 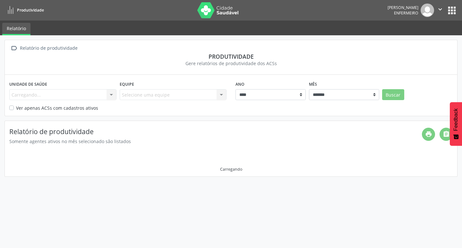 What do you see at coordinates (127, 84) in the screenshot?
I see `label: Equipe` at bounding box center [127, 84].